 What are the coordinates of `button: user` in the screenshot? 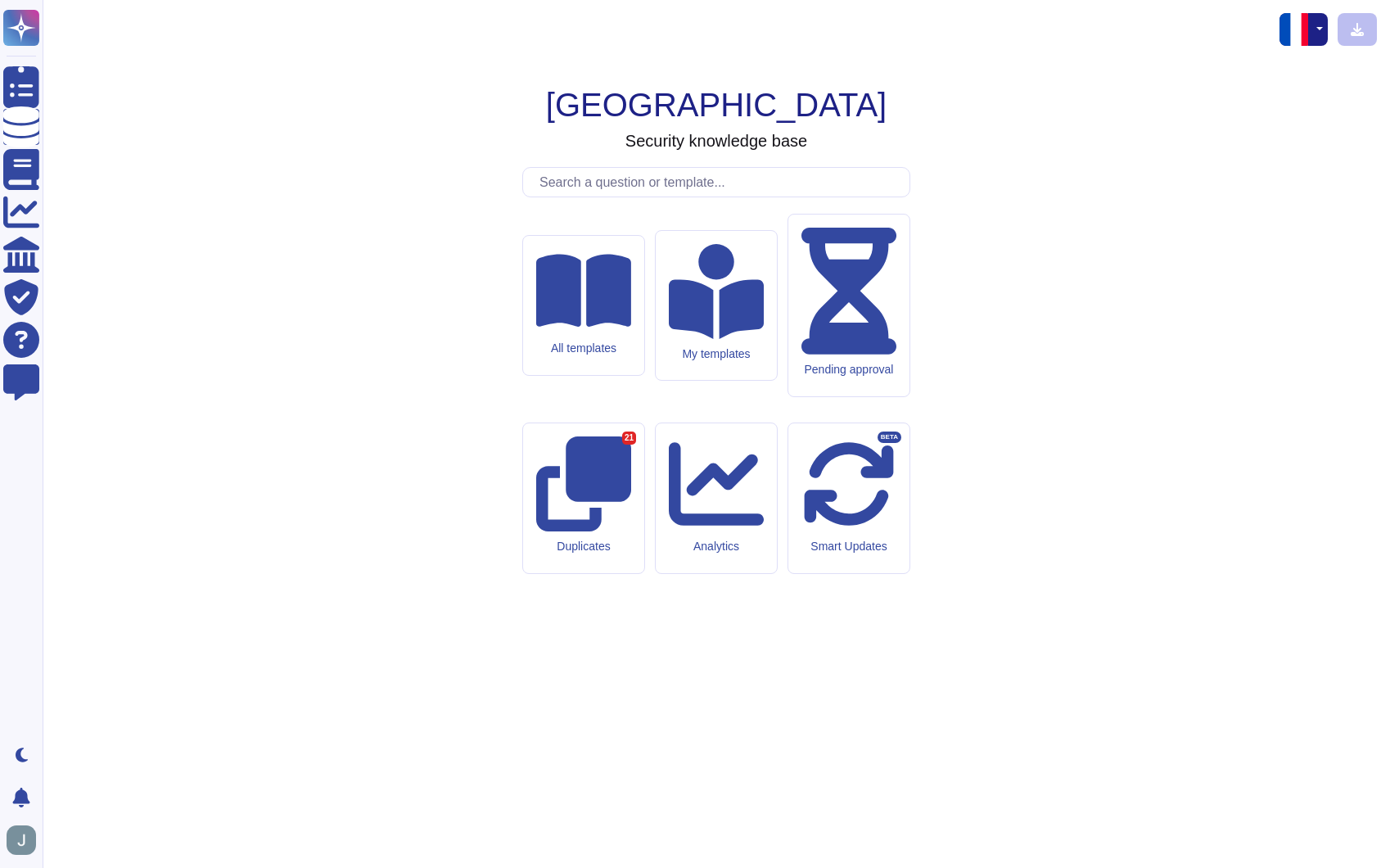 It's located at (25, 840).